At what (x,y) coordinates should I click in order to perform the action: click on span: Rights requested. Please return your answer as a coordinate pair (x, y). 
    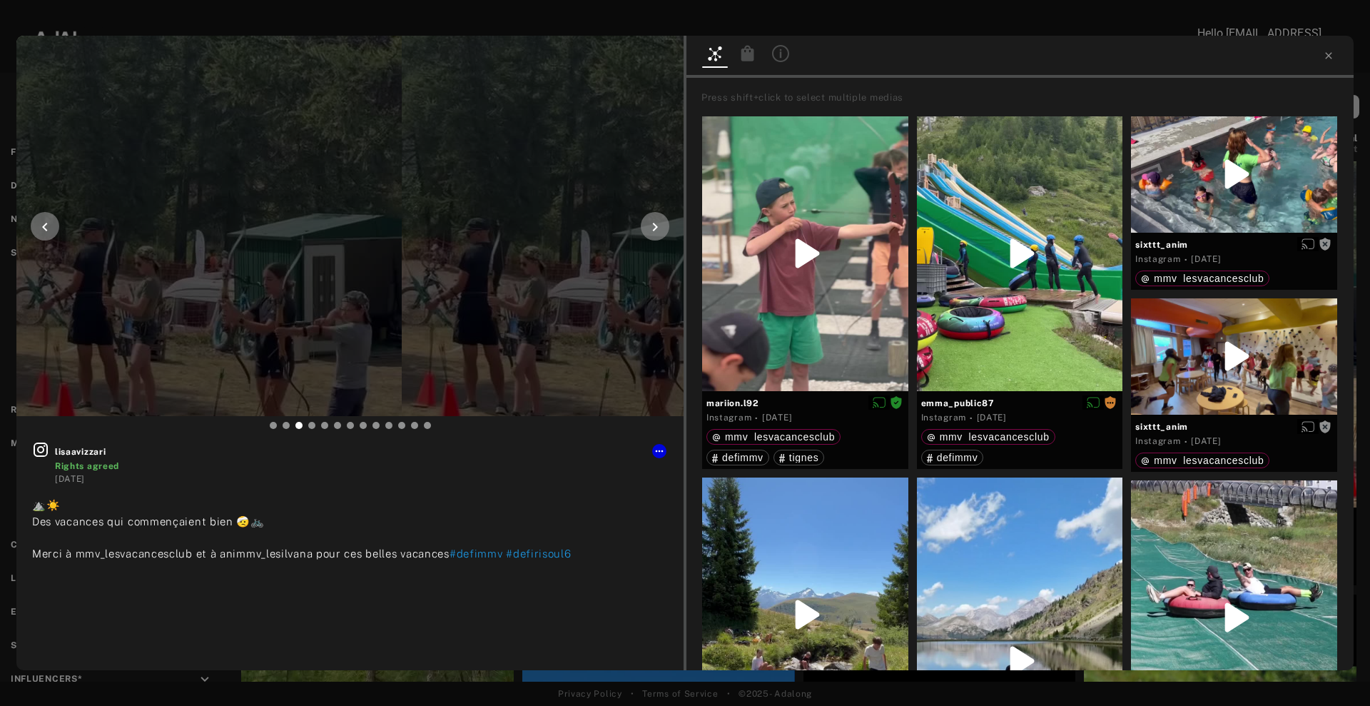
    Looking at the image, I should click on (1110, 402).